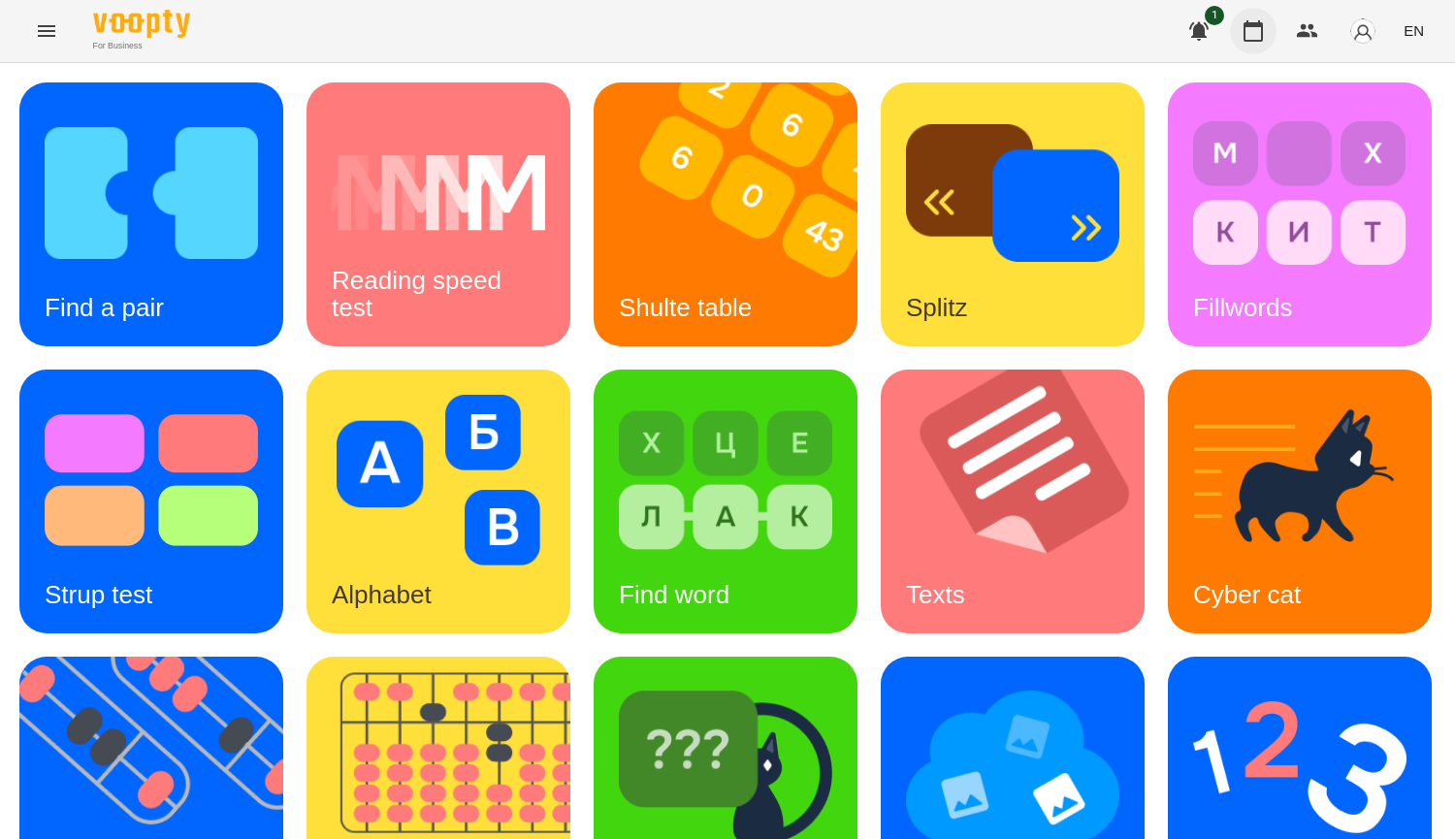 Image resolution: width=1455 pixels, height=839 pixels. Describe the element at coordinates (439, 502) in the screenshot. I see `a: AlphabetAlphabet` at that location.